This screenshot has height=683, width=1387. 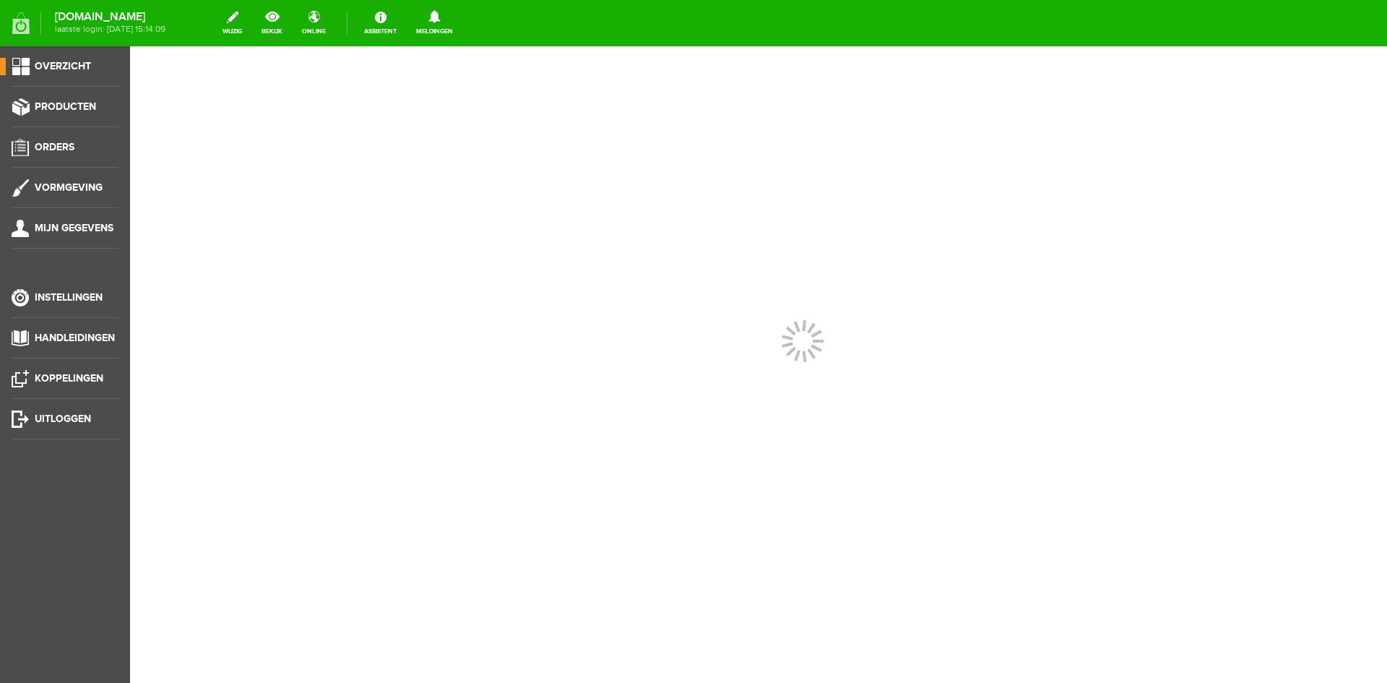 What do you see at coordinates (54, 147) in the screenshot?
I see `span: Orders` at bounding box center [54, 147].